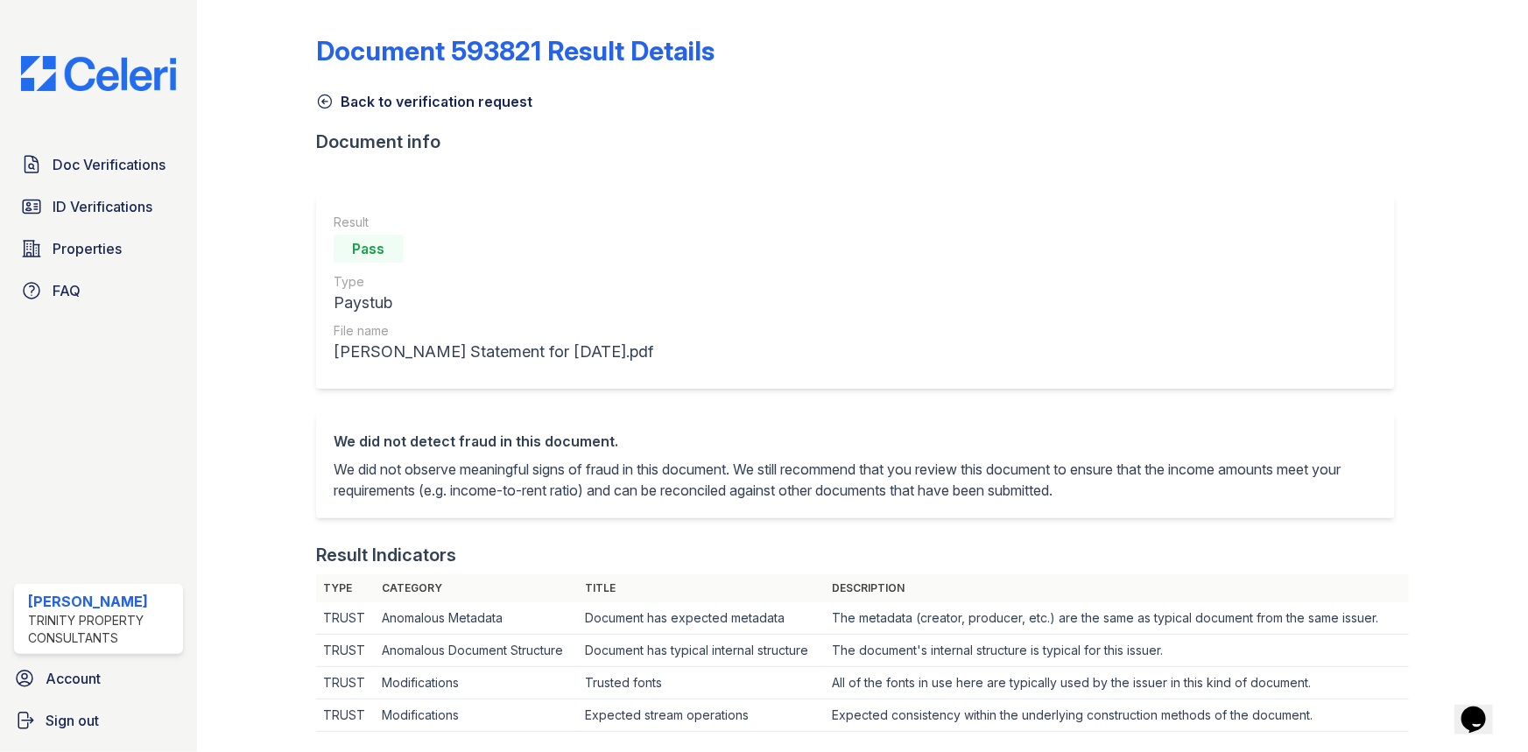 This screenshot has width=1528, height=752. What do you see at coordinates (424, 102) in the screenshot?
I see `a: Back to verification request` at bounding box center [424, 102].